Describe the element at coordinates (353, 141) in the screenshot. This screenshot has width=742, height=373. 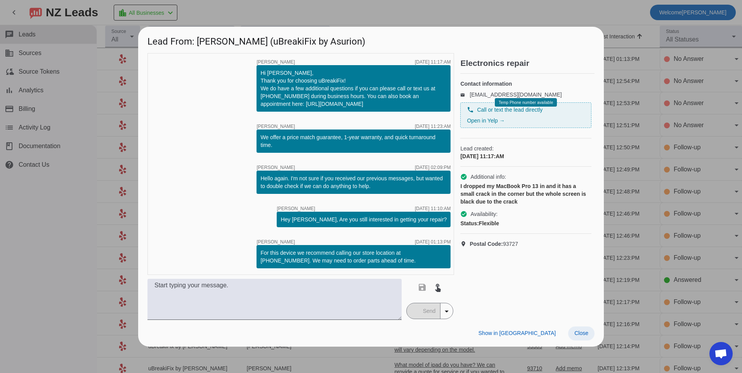
I see `div: We offer a price match guarantee, 1-year warranty, and quick turnaround time.​` at that location.